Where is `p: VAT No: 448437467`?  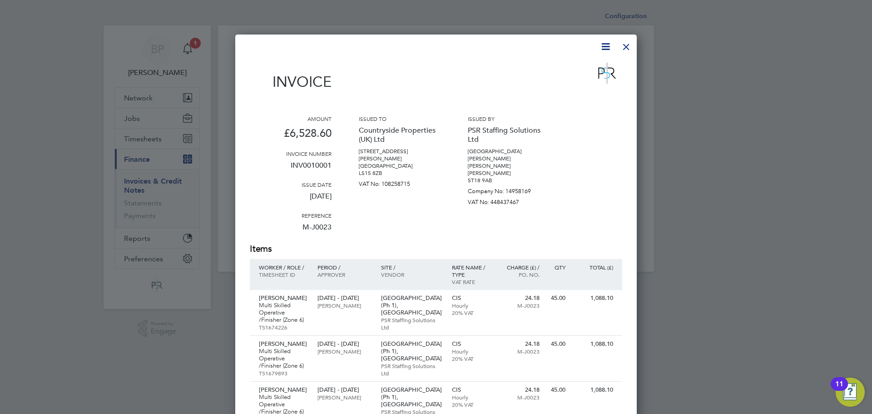
p: VAT No: 448437467 is located at coordinates (509, 200).